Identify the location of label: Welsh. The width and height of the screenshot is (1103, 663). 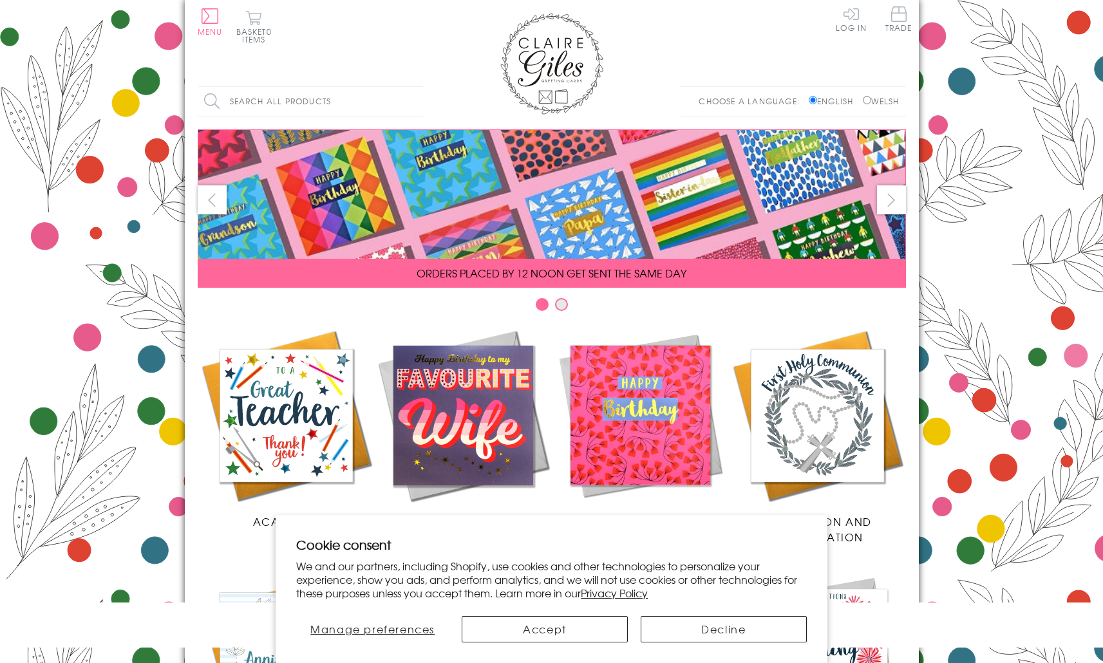
(881, 101).